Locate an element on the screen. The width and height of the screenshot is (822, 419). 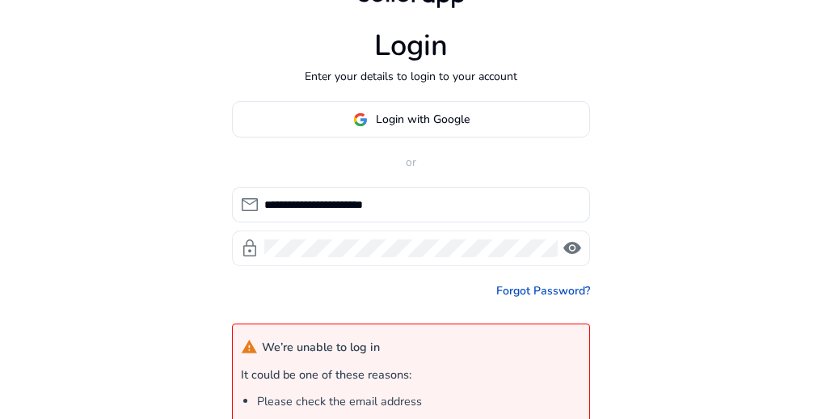
p: It could be one of these reasons: is located at coordinates (411, 375).